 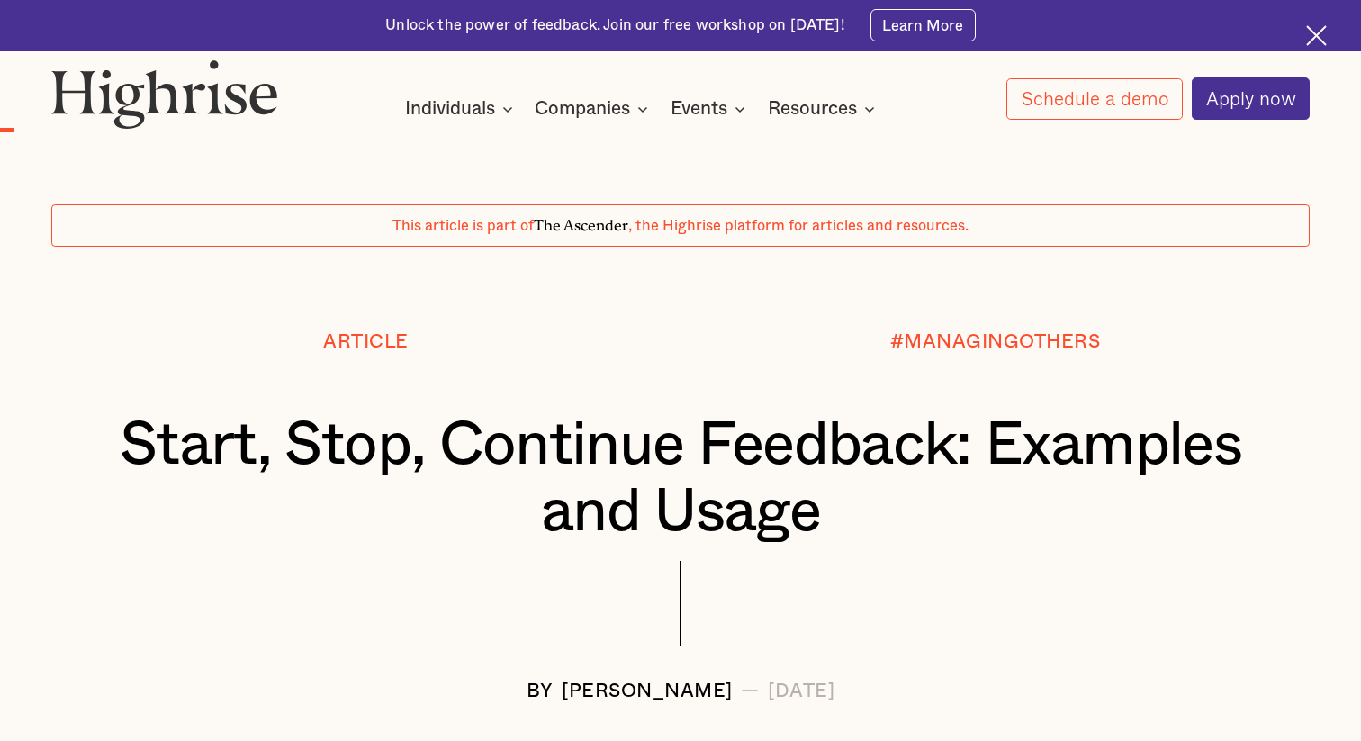 What do you see at coordinates (463, 226) in the screenshot?
I see `span: This article is part of` at bounding box center [463, 226].